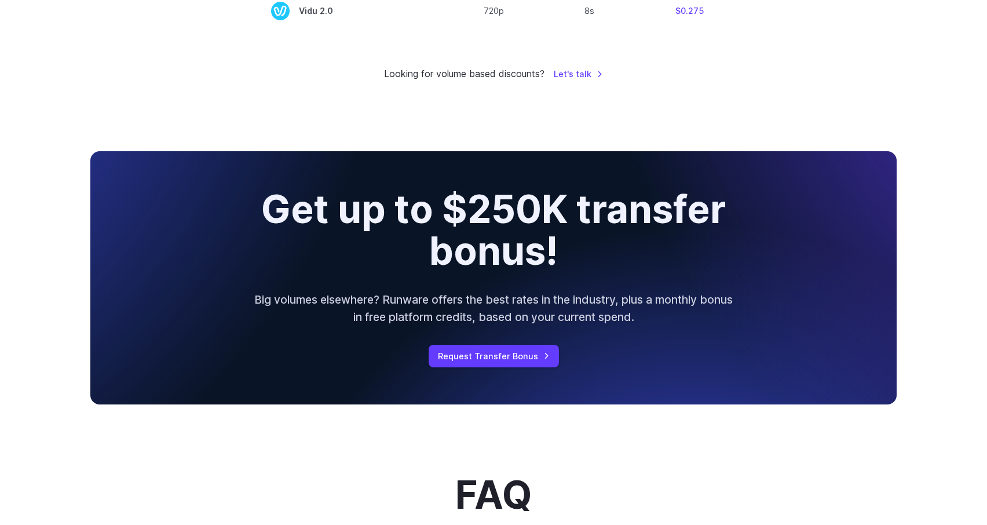  Describe the element at coordinates (493, 356) in the screenshot. I see `a: Request Transfer Bonus` at that location.